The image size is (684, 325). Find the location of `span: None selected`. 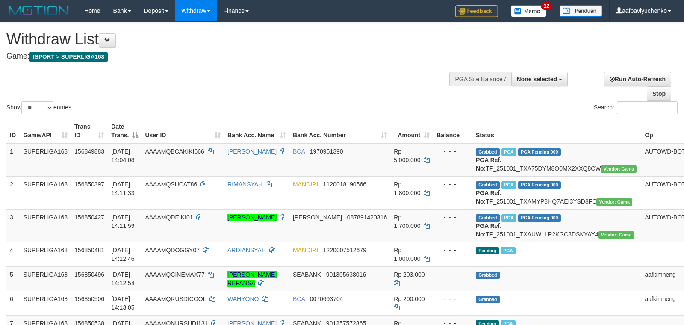

span: None selected is located at coordinates (537, 79).